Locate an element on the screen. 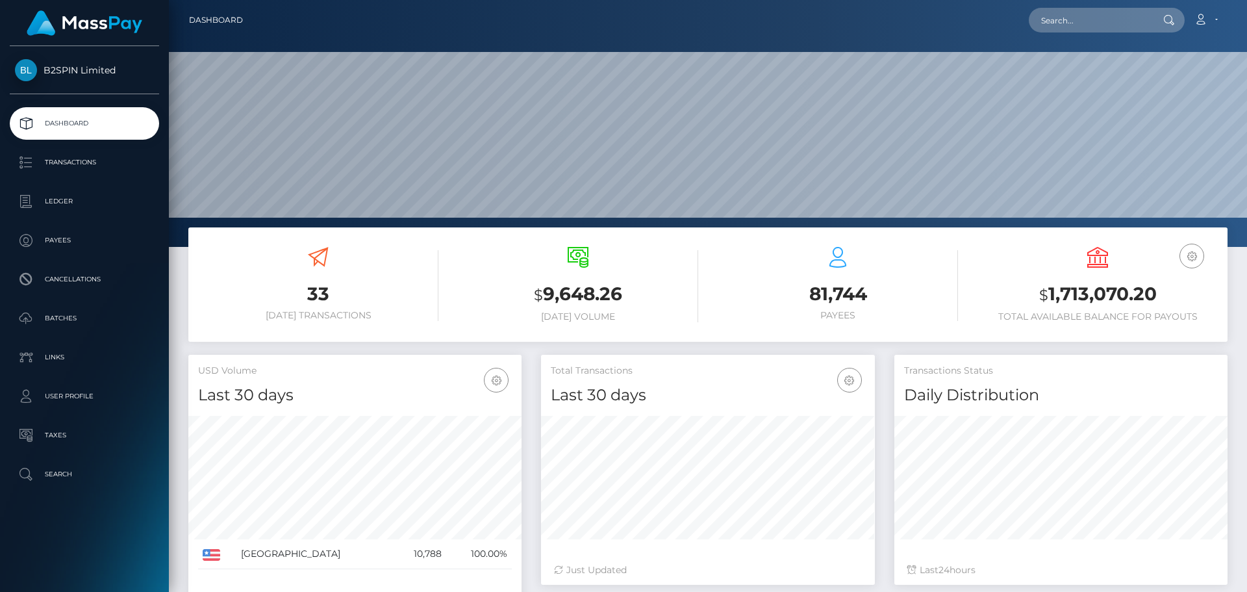 The image size is (1247, 592). h3: 9,648.26 is located at coordinates (578, 294).